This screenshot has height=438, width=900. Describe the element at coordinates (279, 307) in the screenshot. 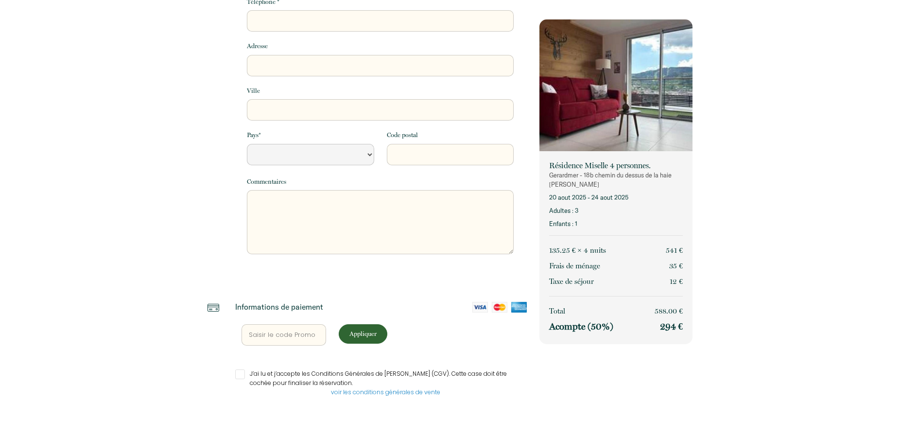

I see `p: Informations de paiement` at that location.